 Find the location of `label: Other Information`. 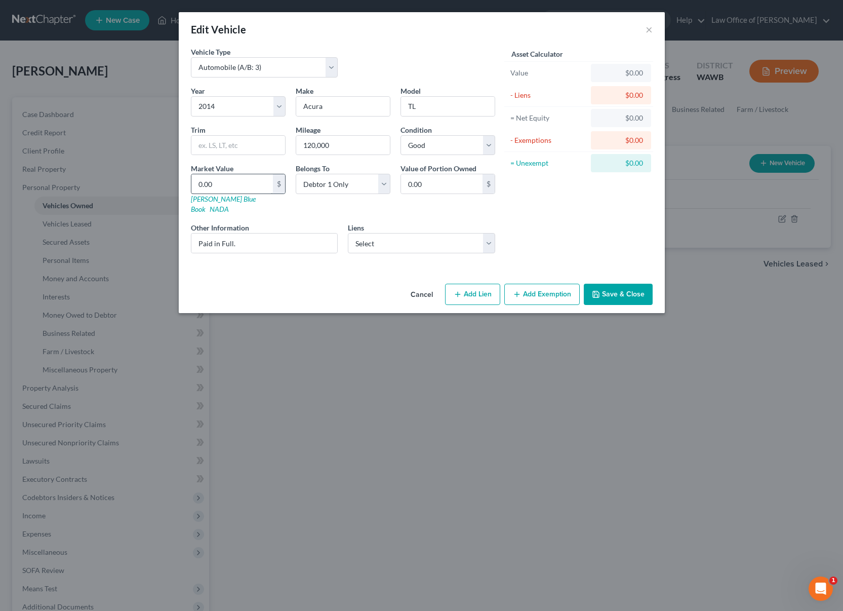

label: Other Information is located at coordinates (220, 227).